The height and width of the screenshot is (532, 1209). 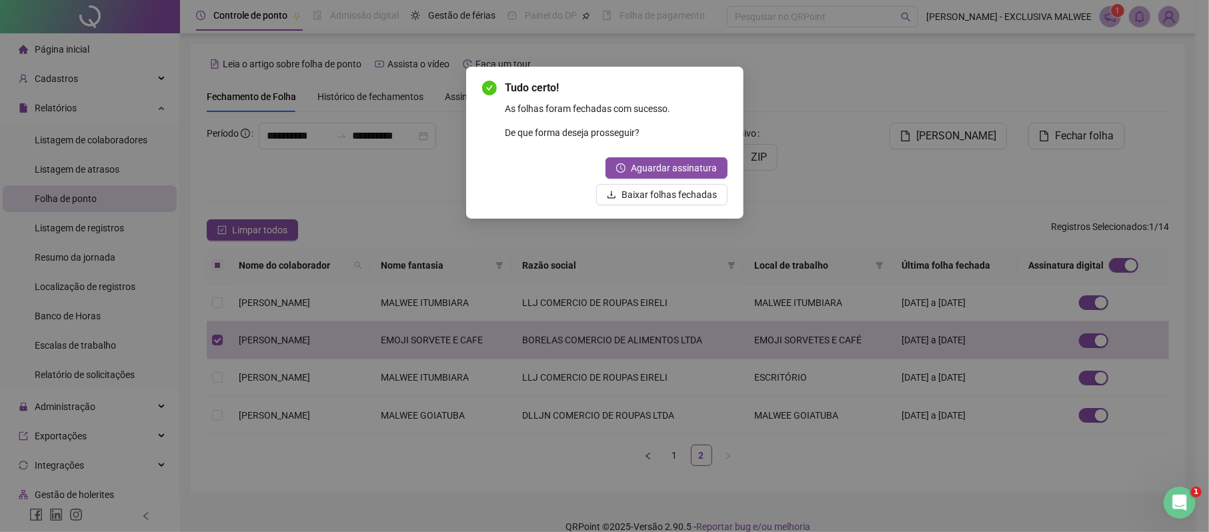 What do you see at coordinates (669, 195) in the screenshot?
I see `span: Baixar folhas fechadas` at bounding box center [669, 195].